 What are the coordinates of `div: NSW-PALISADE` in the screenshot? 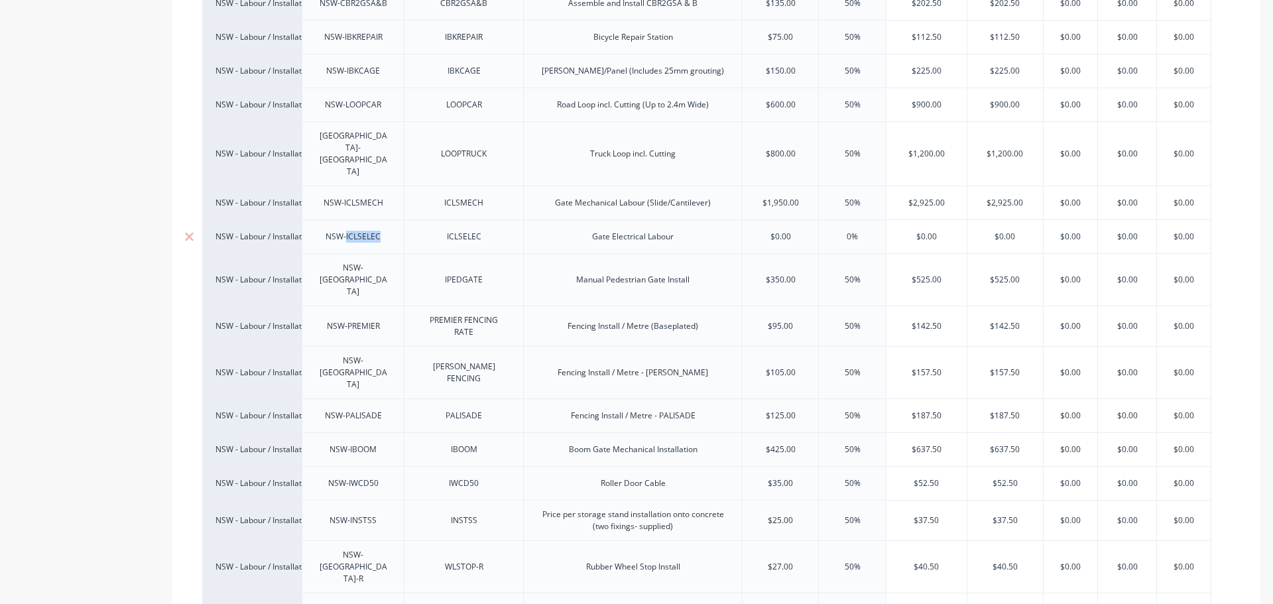 It's located at (353, 416).